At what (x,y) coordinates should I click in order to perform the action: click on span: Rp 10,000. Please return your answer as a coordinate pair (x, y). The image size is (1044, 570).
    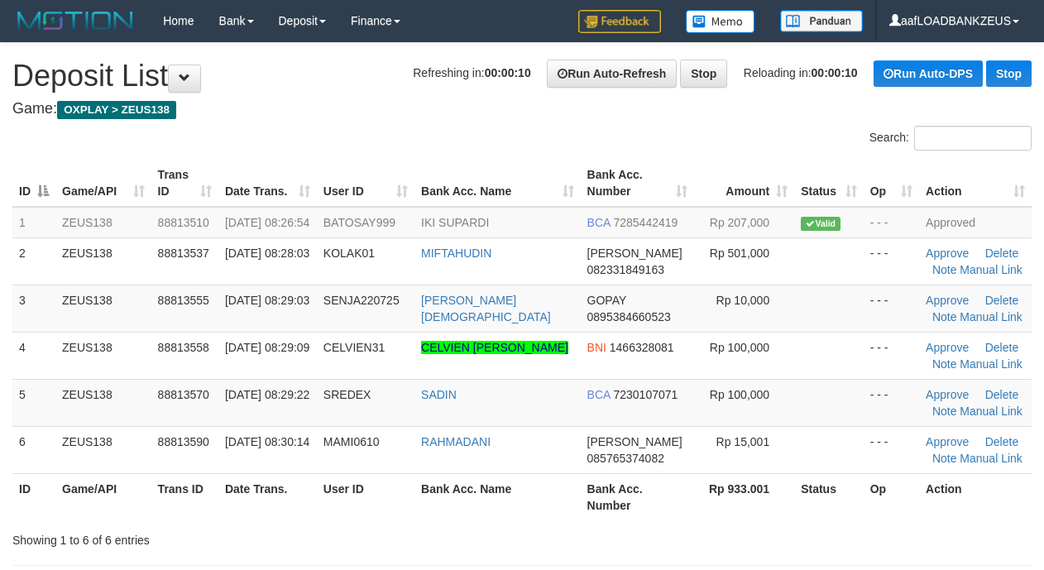
    Looking at the image, I should click on (743, 300).